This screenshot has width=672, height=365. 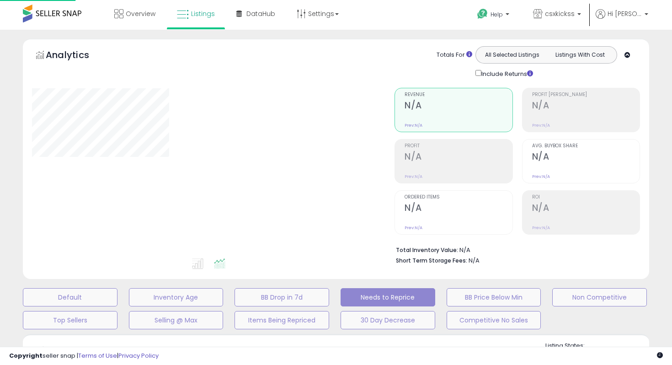 I want to click on button: Non Competitive, so click(x=600, y=297).